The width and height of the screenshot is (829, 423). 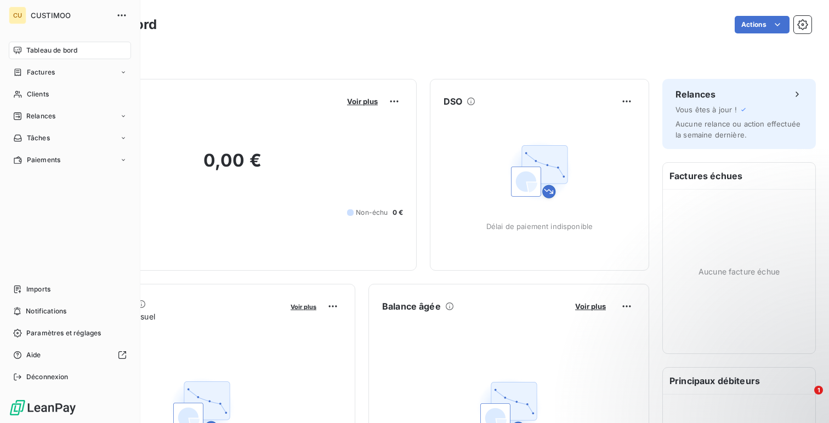 I want to click on h6: DSO, so click(x=453, y=101).